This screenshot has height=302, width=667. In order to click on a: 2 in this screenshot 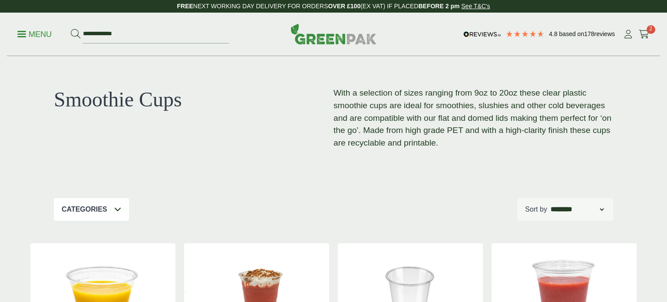, I will do `click(644, 34)`.